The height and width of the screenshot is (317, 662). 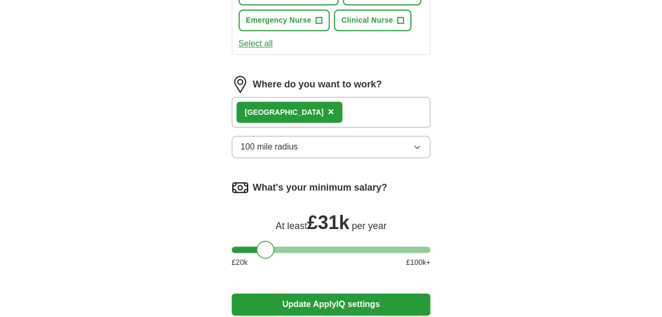 What do you see at coordinates (369, 226) in the screenshot?
I see `span: per year` at bounding box center [369, 226].